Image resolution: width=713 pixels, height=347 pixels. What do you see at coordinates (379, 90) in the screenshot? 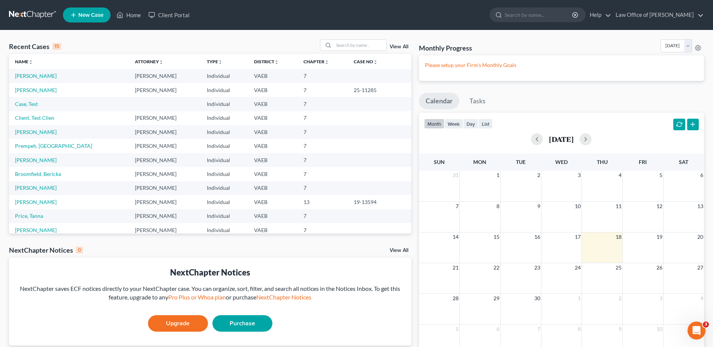
I see `td: 25-11285` at bounding box center [379, 90].